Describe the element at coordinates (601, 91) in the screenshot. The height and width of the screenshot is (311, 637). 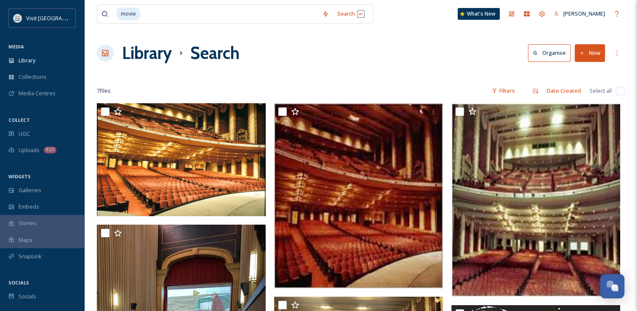
I see `span: Select all` at that location.